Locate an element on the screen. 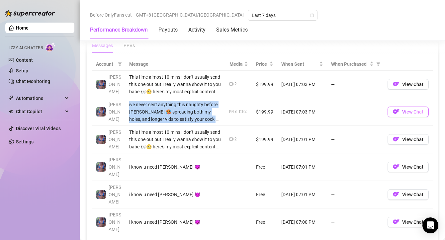 This screenshot has width=445, height=240. span: Account is located at coordinates (106, 64).